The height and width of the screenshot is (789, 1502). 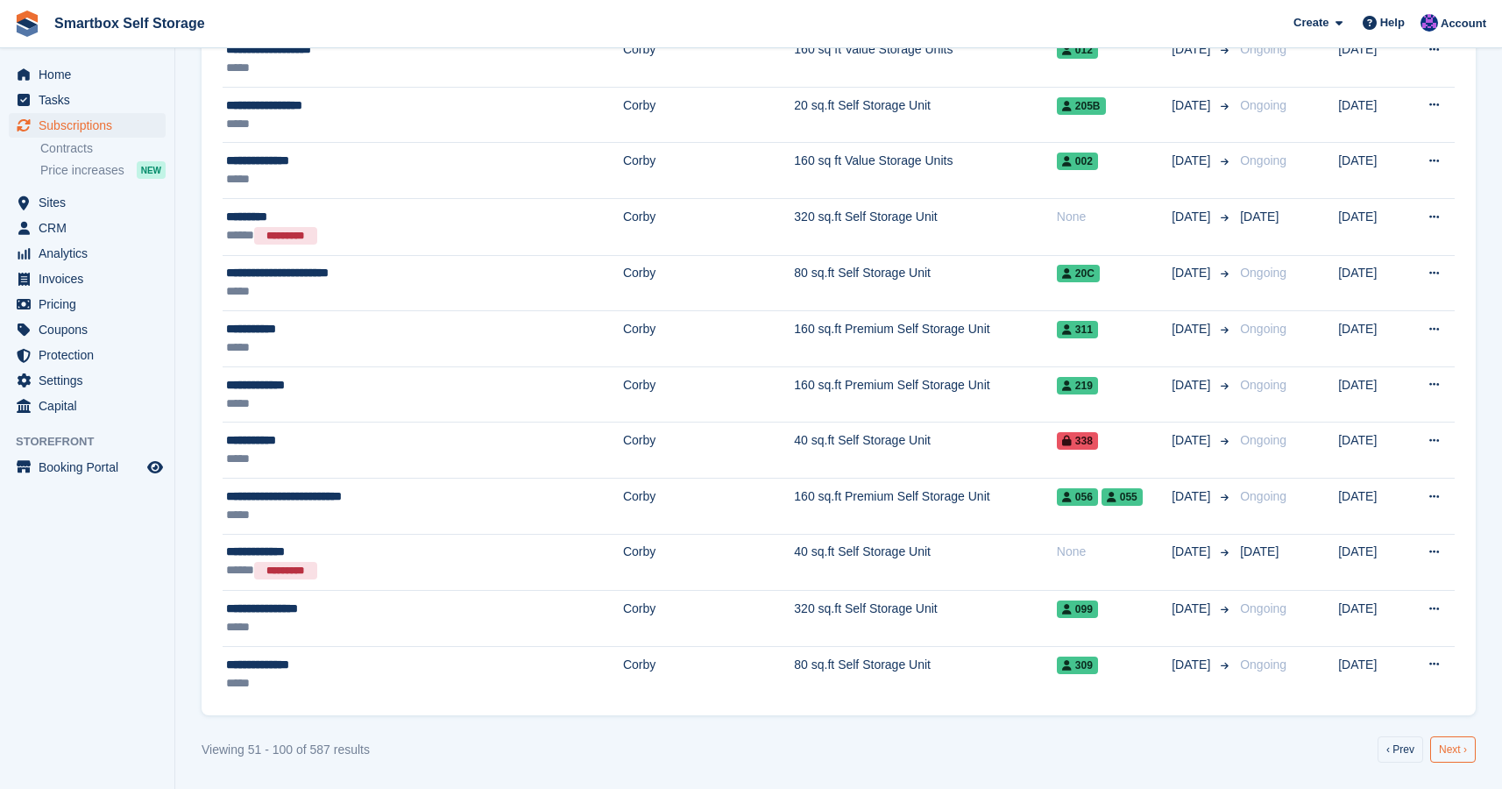 What do you see at coordinates (1401, 749) in the screenshot?
I see `a: Previous` at bounding box center [1401, 749].